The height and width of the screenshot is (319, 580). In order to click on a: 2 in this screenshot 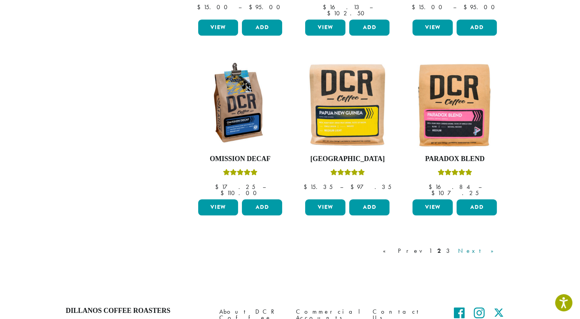, I will do `click(439, 251)`.